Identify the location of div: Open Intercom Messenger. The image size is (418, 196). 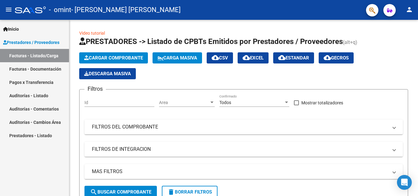
(404, 182).